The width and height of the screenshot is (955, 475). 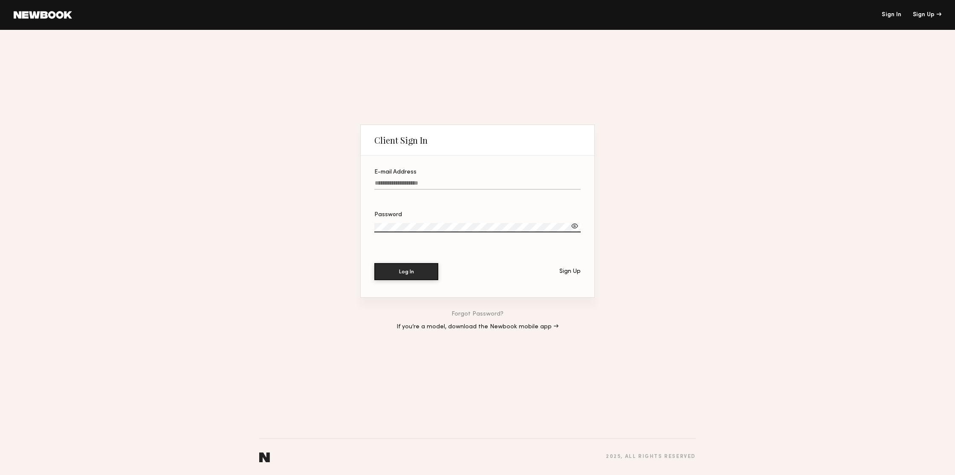 What do you see at coordinates (406, 272) in the screenshot?
I see `button: Log In` at bounding box center [406, 272].